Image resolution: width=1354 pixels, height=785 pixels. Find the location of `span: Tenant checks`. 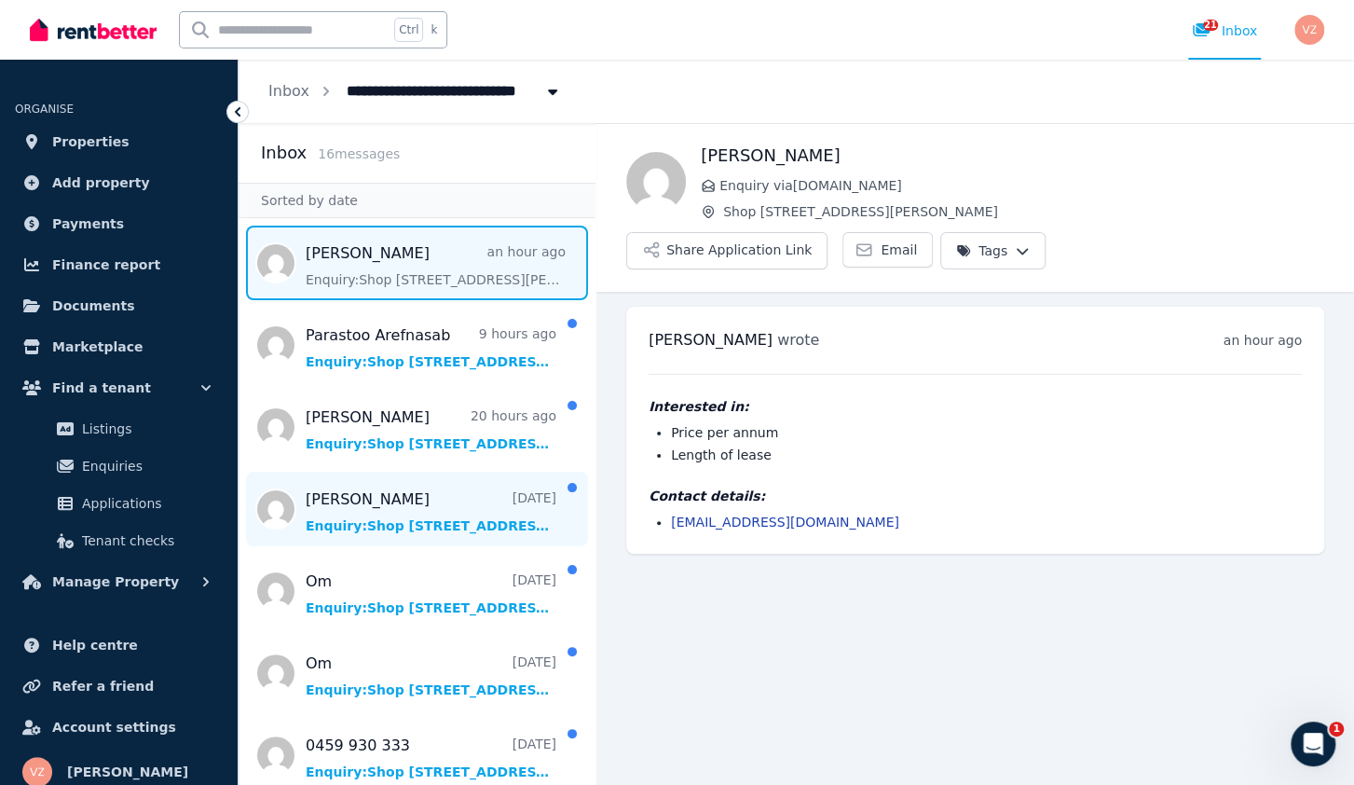

span: Tenant checks is located at coordinates (144, 541).